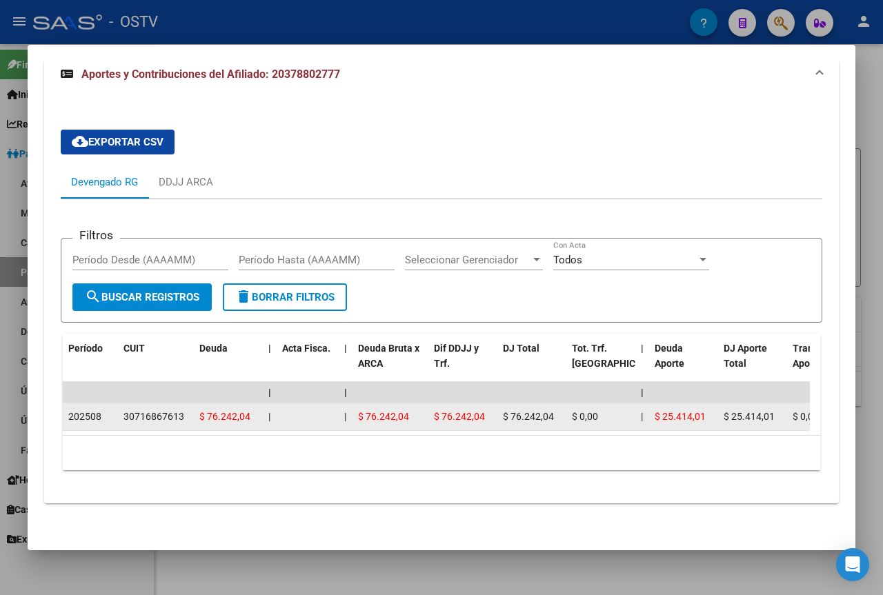  Describe the element at coordinates (142, 297) in the screenshot. I see `button: Buscar Registros` at that location.